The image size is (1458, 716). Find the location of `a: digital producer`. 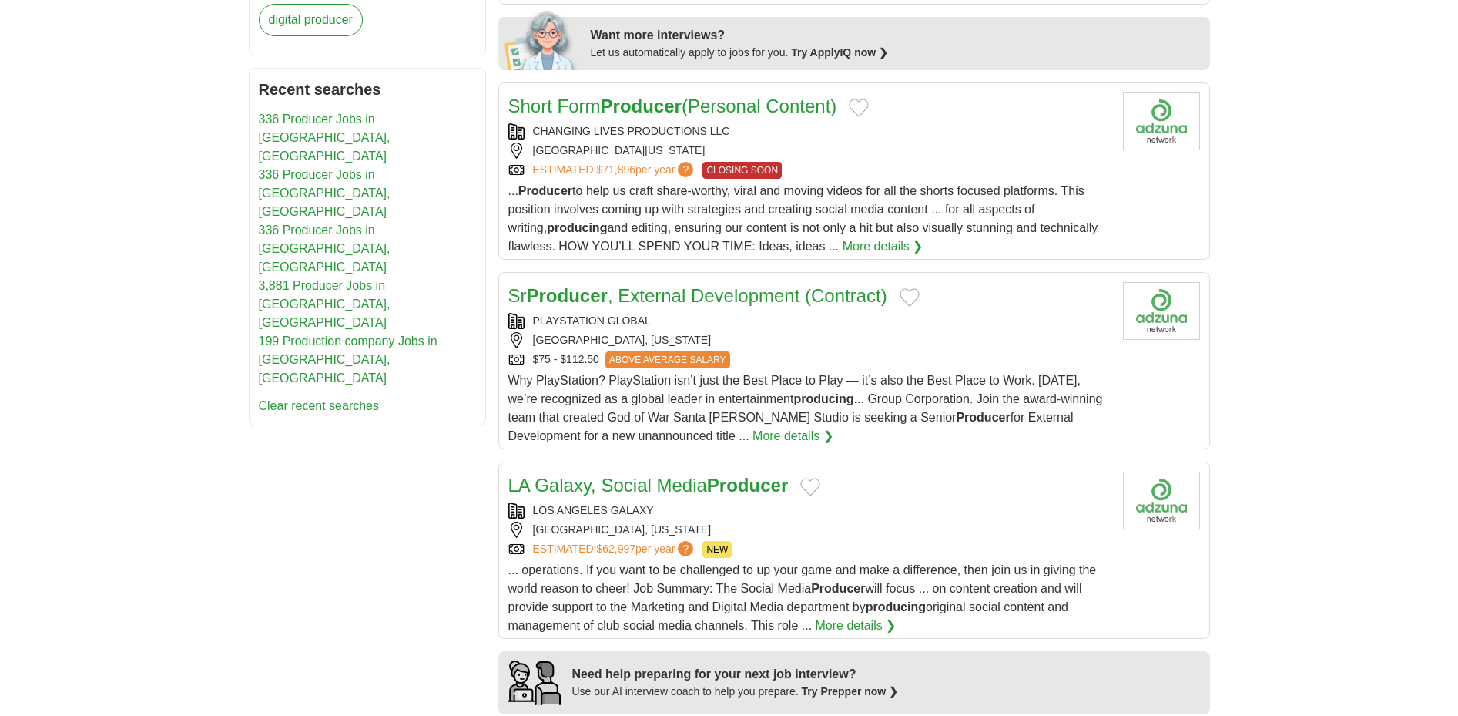

a: digital producer is located at coordinates (310, 20).